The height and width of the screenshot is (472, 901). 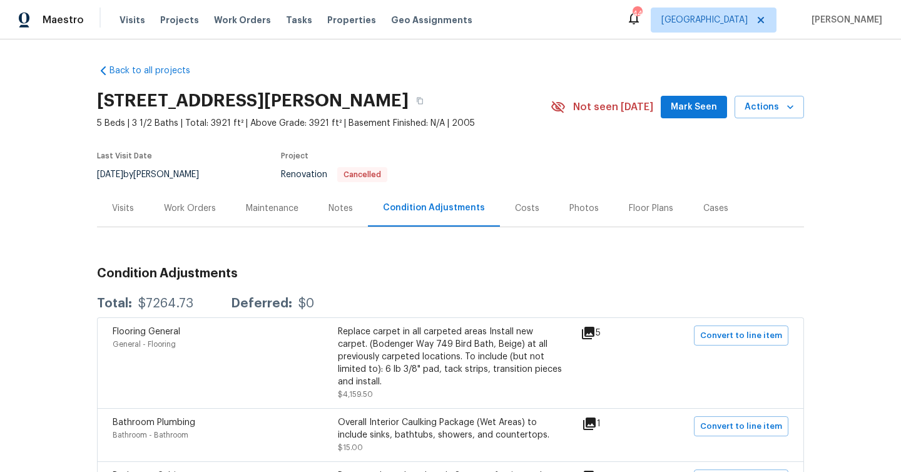 What do you see at coordinates (323, 123) in the screenshot?
I see `span: 5 Beds | 3 1/2 Baths | Total: 3921 ft² | Above Grade: 3921 ft² | Basement Finished: N/A | 2005` at bounding box center [323, 123].